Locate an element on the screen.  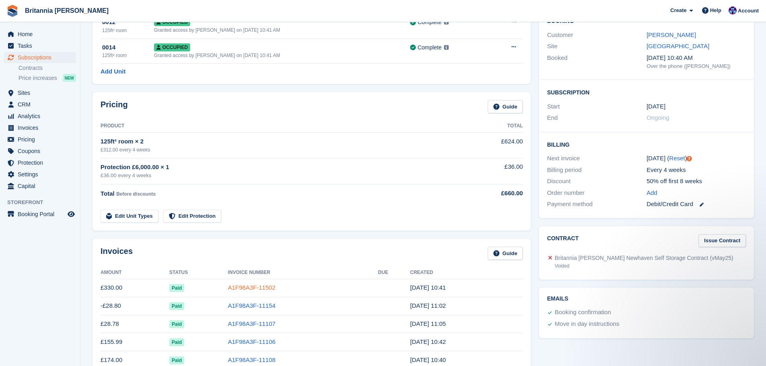
div: Billing period is located at coordinates (596, 170).